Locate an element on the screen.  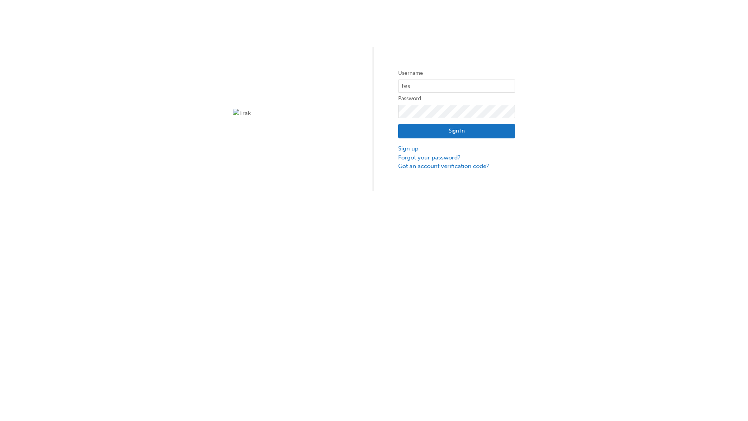
a: Sign up is located at coordinates (457, 149).